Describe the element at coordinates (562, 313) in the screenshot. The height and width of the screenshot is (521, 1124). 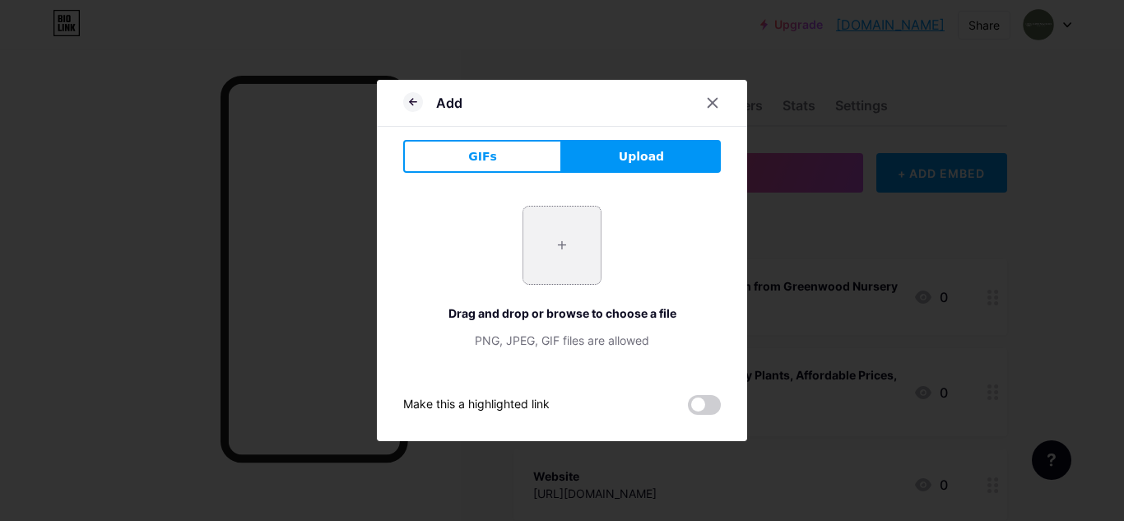
I see `div: Drag and drop or browse to choose a file` at that location.